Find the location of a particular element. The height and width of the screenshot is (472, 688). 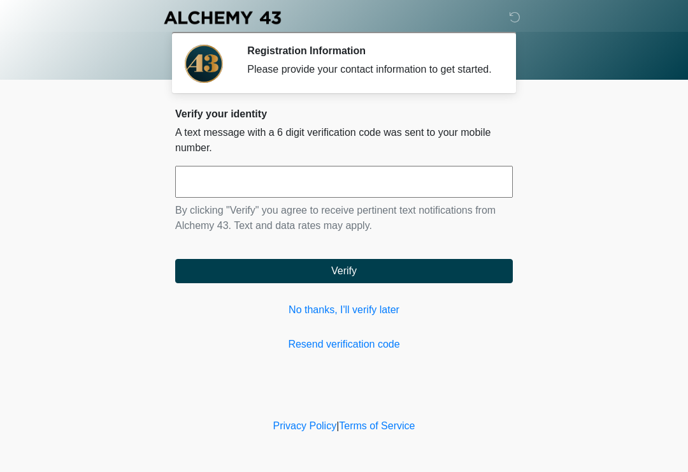

button: Verify is located at coordinates (344, 271).